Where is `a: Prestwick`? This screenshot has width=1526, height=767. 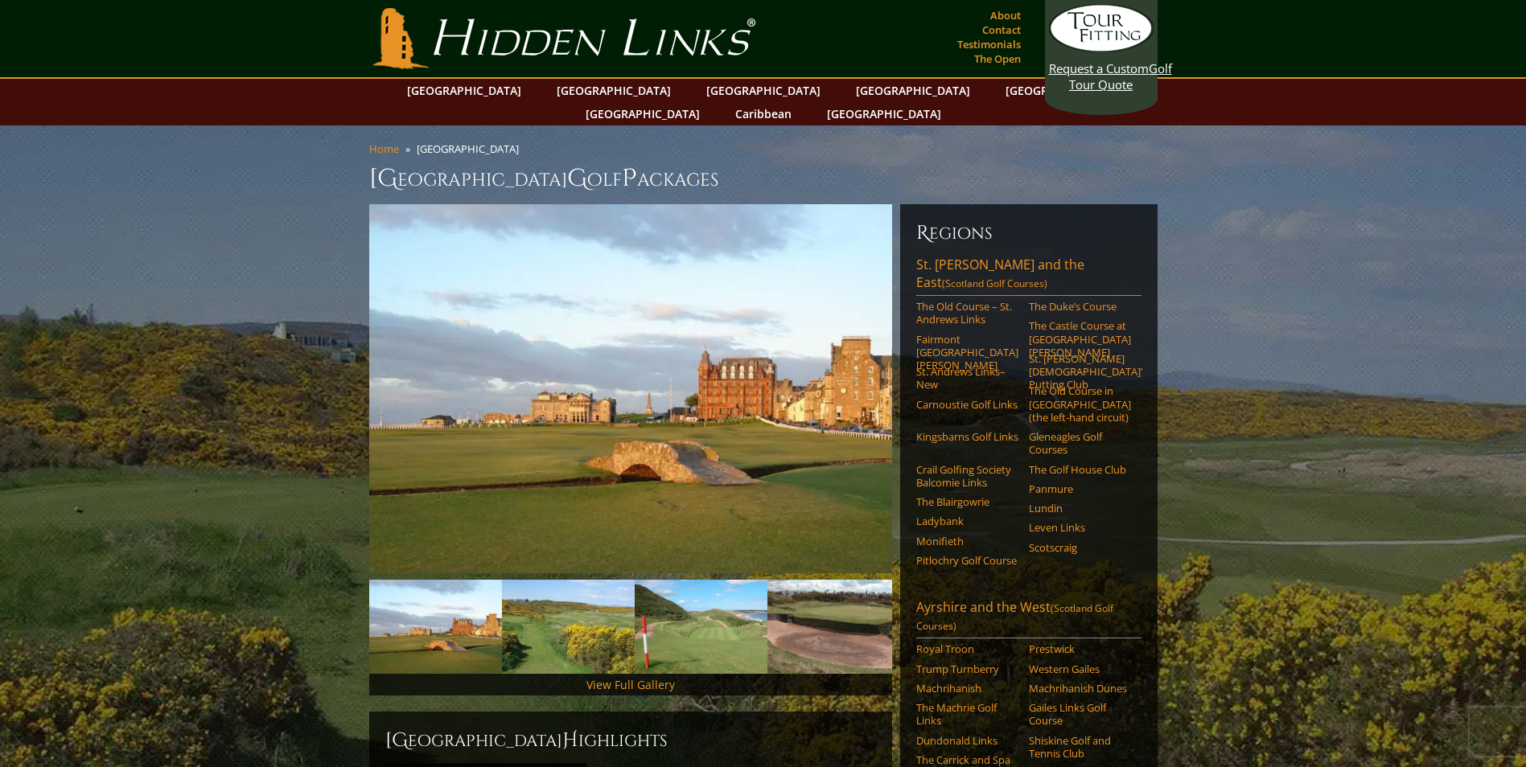
a: Prestwick is located at coordinates (1079, 649).